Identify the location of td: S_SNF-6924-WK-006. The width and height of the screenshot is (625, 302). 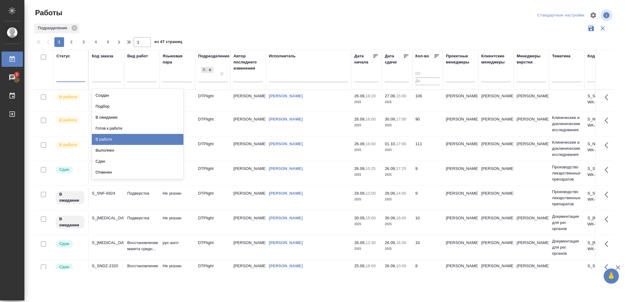
(602, 173).